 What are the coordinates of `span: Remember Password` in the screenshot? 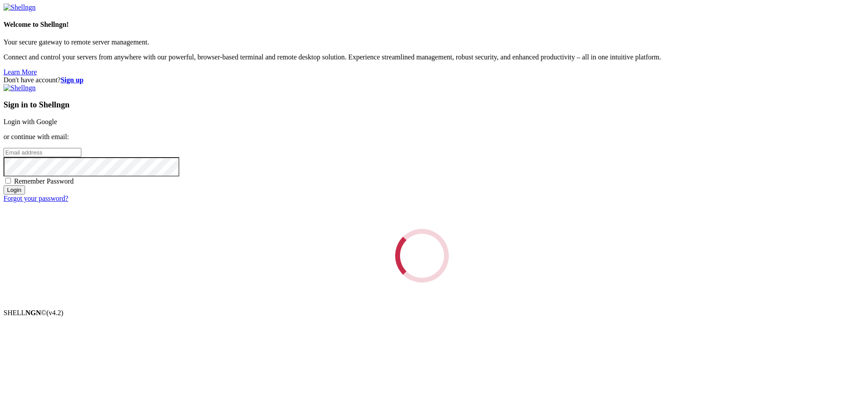 It's located at (44, 181).